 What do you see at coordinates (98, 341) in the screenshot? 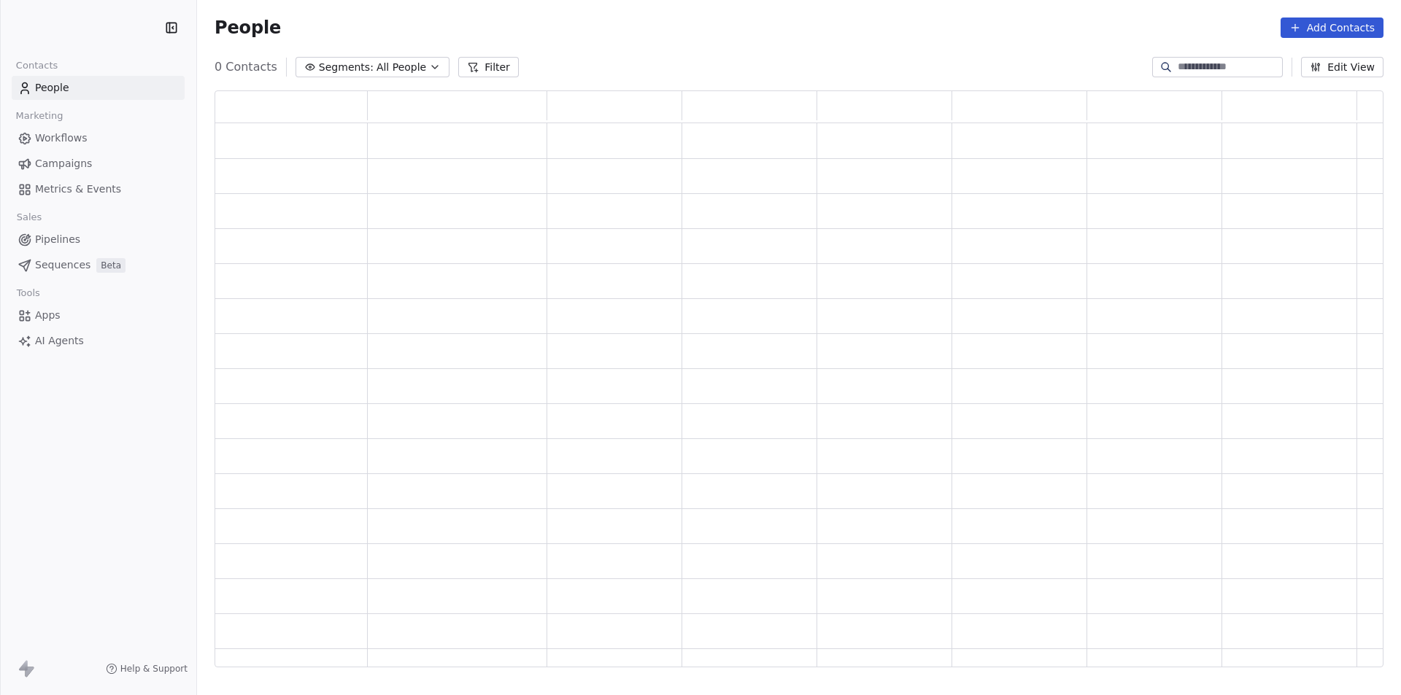
I see `a: AI Agents` at bounding box center [98, 341].